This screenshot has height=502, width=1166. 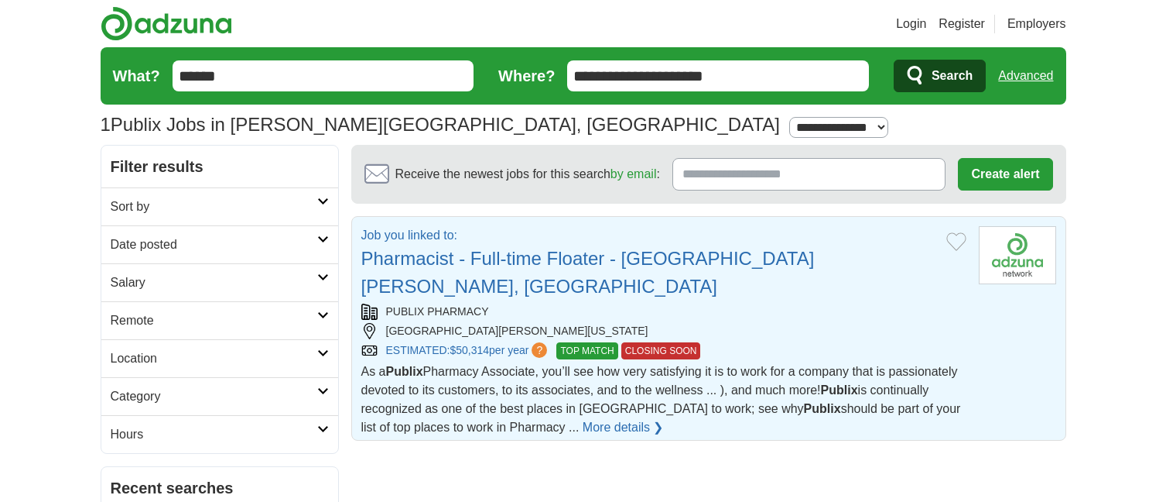 What do you see at coordinates (957, 241) in the screenshot?
I see `button: Add to favorite jobs` at bounding box center [957, 241].